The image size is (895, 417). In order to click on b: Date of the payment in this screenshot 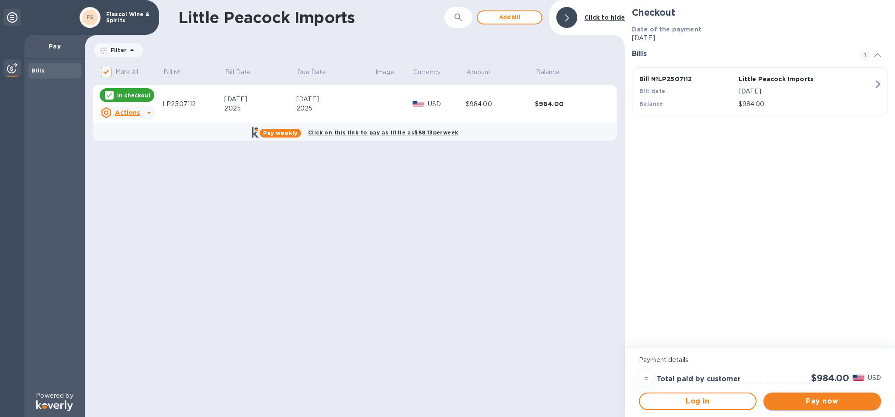, I will do `click(666, 29)`.